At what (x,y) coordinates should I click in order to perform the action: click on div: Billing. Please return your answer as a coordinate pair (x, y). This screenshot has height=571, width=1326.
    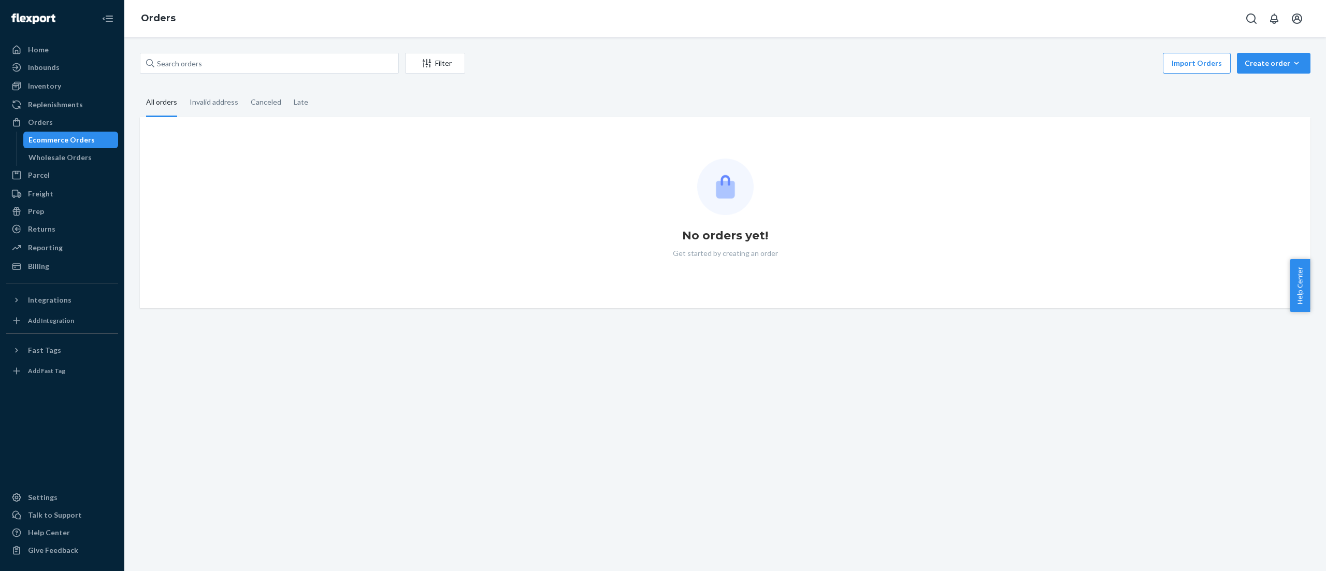
    Looking at the image, I should click on (38, 266).